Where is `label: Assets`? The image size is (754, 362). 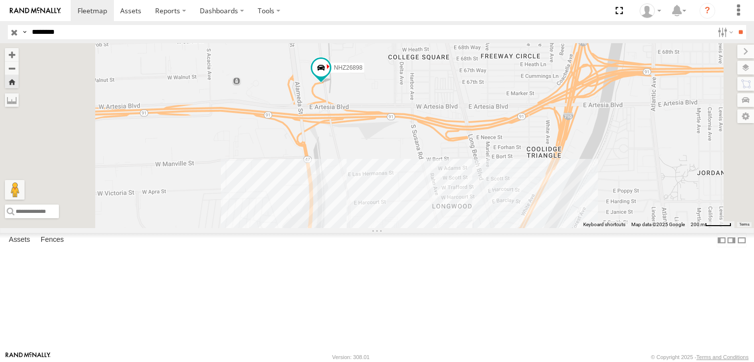 label: Assets is located at coordinates (19, 240).